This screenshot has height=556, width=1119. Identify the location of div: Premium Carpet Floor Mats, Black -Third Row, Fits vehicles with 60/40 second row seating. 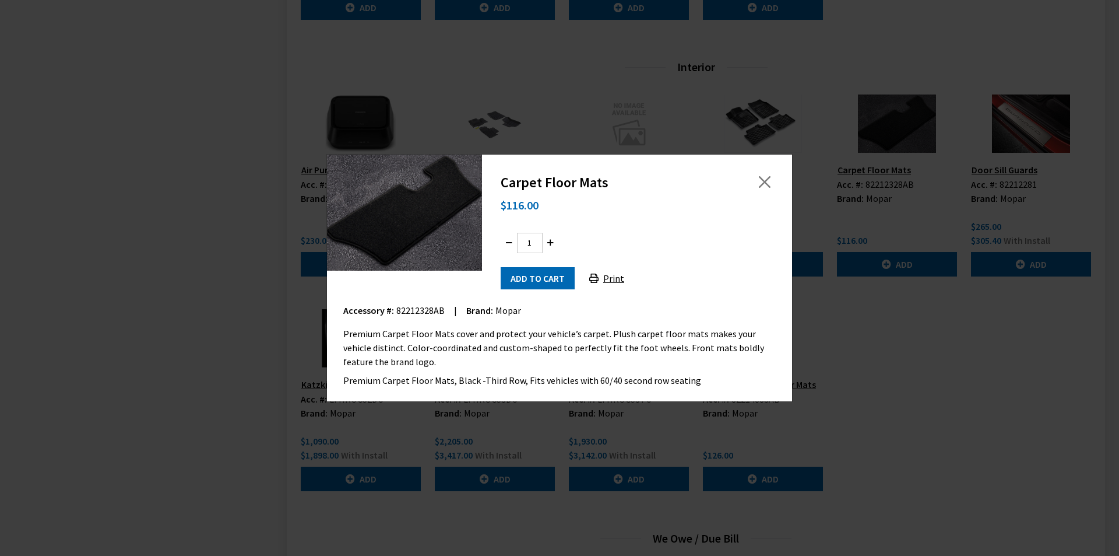
(560, 380).